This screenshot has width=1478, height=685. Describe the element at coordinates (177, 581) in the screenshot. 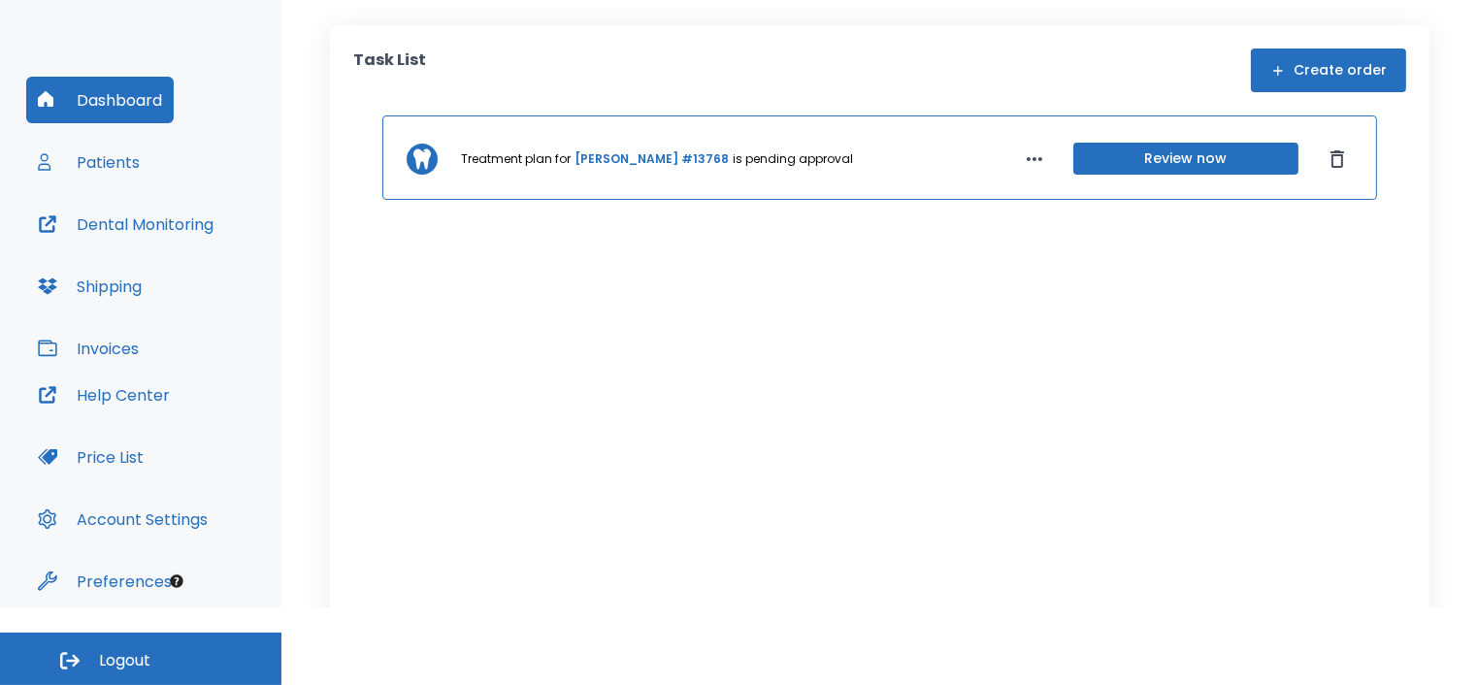

I see `div: Tooltip anchor` at that location.